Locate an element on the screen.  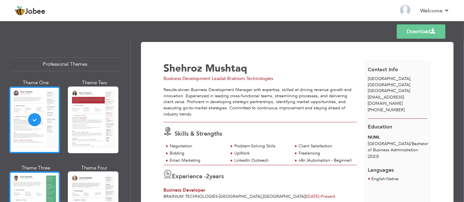
div: Bidding is located at coordinates (197, 154).